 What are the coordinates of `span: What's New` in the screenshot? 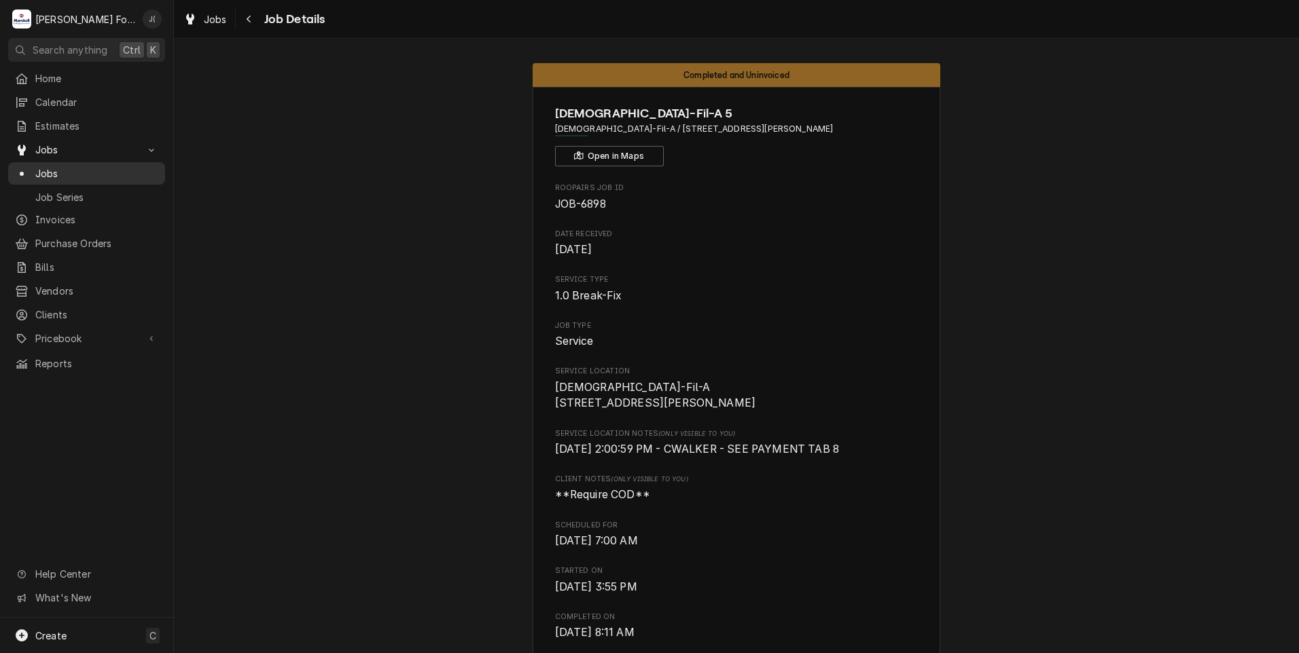 It's located at (96, 598).